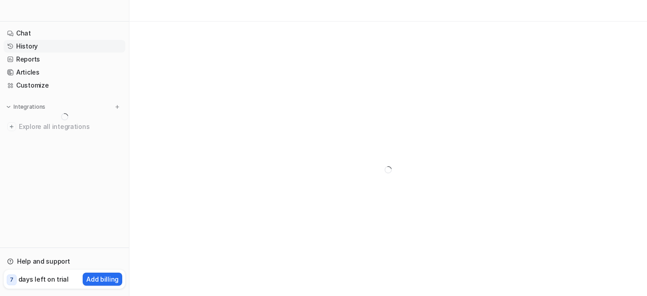 The image size is (647, 296). I want to click on span: Explore all integrations, so click(70, 127).